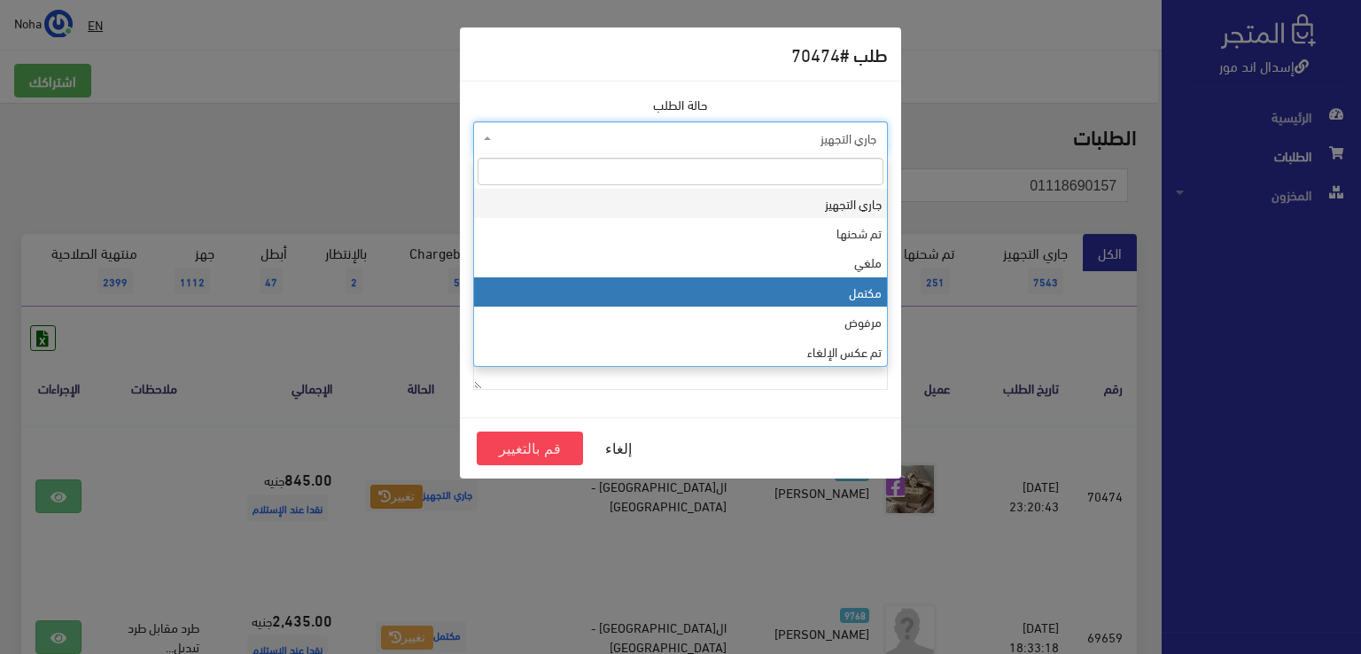 The width and height of the screenshot is (1361, 654). What do you see at coordinates (839, 54) in the screenshot?
I see `h5: طلب #` at bounding box center [839, 54].